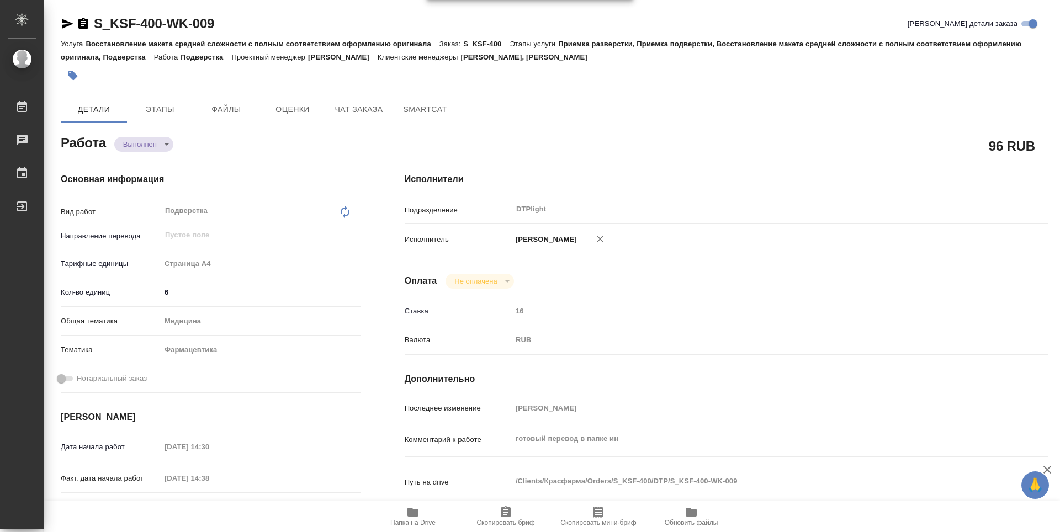 The width and height of the screenshot is (1060, 532). I want to click on p: Комментарий к работе, so click(458, 440).